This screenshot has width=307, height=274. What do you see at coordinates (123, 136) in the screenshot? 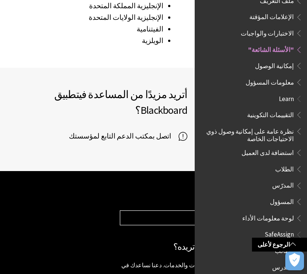
I see `span: اتصل بمكتب الدعم التابع لمؤسستك` at bounding box center [123, 136].